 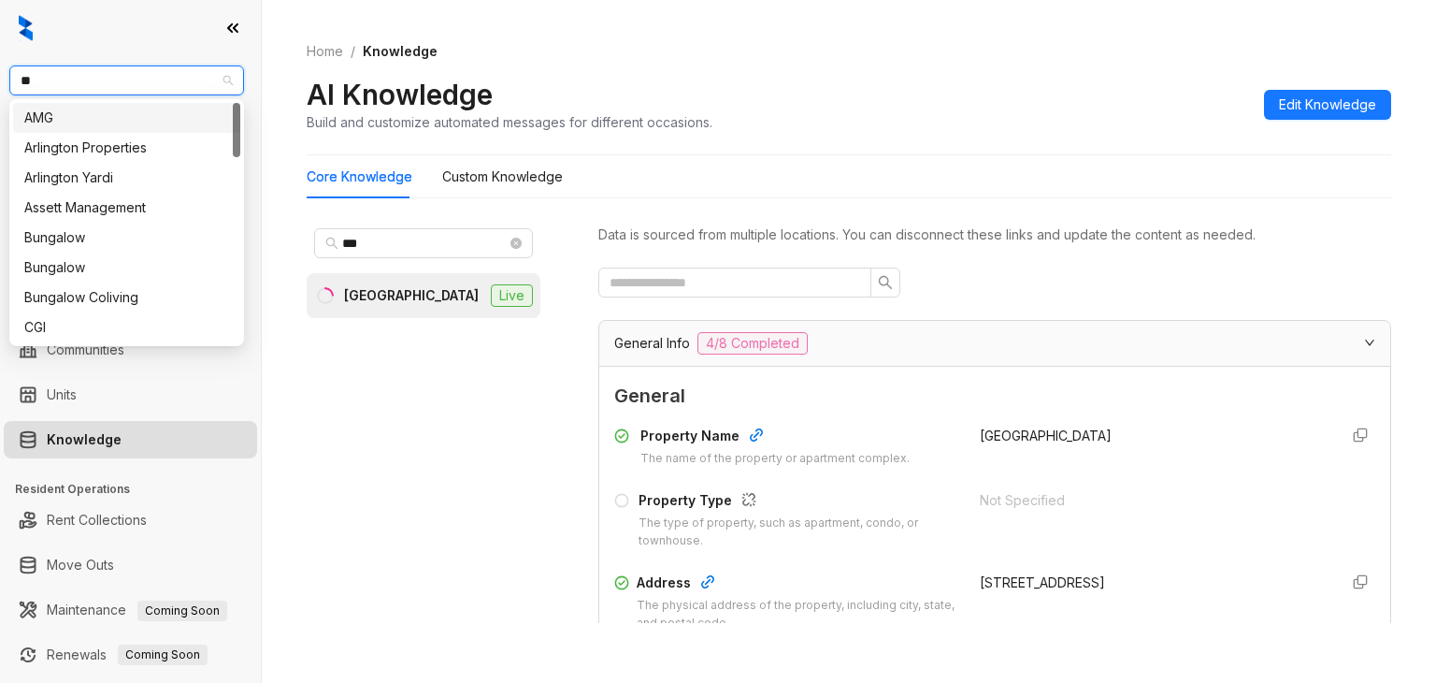 What do you see at coordinates (652, 343) in the screenshot?
I see `span: General Info` at bounding box center [652, 343].